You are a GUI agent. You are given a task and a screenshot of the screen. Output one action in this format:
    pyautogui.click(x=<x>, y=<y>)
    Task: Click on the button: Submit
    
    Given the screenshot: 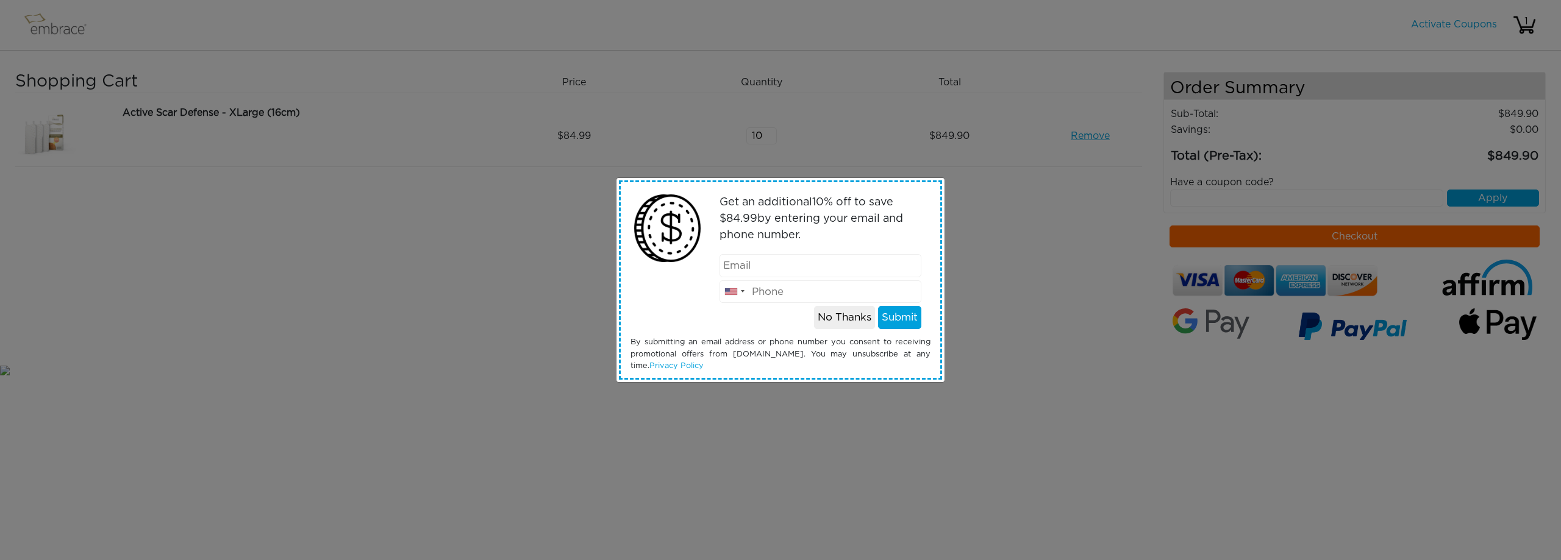 What is the action you would take?
    pyautogui.click(x=899, y=318)
    